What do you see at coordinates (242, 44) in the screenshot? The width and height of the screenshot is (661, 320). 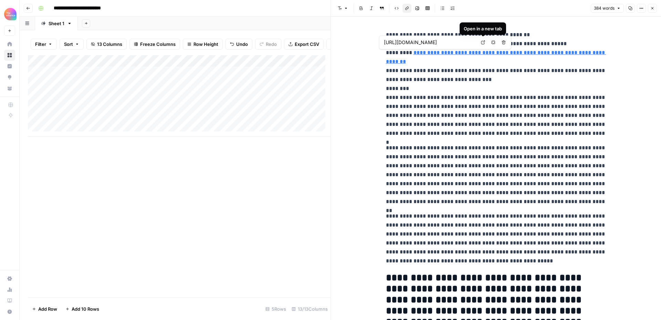 I see `span: Undo` at bounding box center [242, 44].